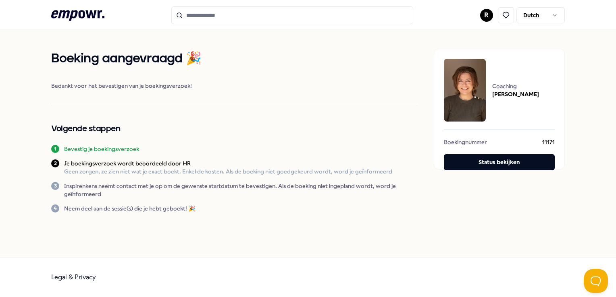  What do you see at coordinates (73, 277) in the screenshot?
I see `a: Legal & Privacy` at bounding box center [73, 277].